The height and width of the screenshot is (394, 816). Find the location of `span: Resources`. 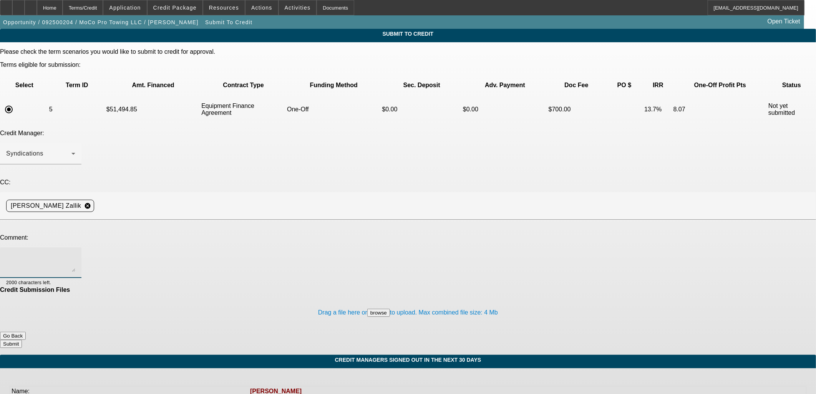

span: Resources is located at coordinates (224, 8).